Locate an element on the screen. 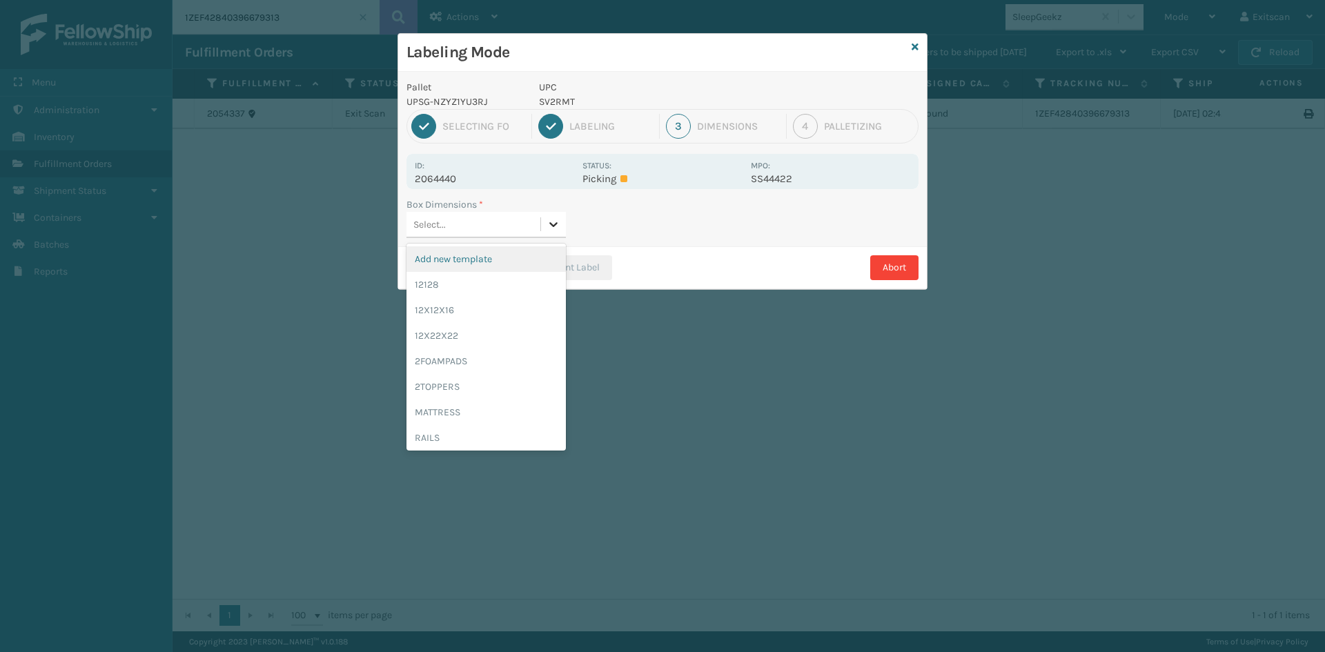 The image size is (1325, 652). h3: Labeling Mode is located at coordinates (656, 52).